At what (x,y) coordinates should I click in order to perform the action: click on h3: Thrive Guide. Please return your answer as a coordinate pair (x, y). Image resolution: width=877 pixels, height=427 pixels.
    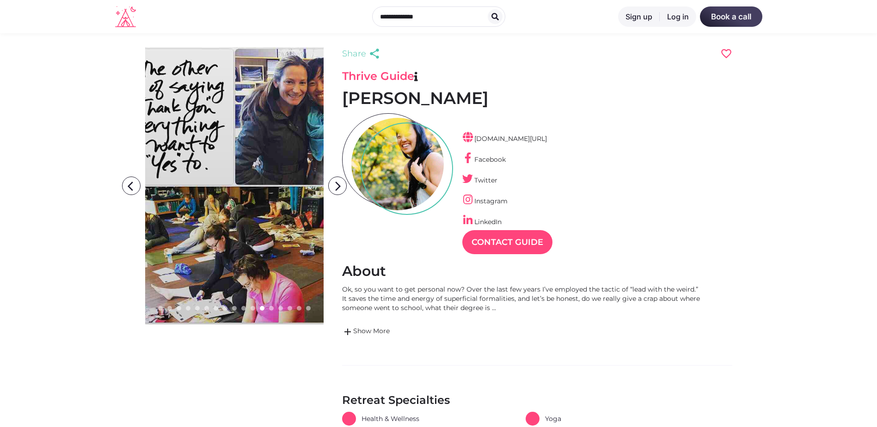
    Looking at the image, I should click on (537, 76).